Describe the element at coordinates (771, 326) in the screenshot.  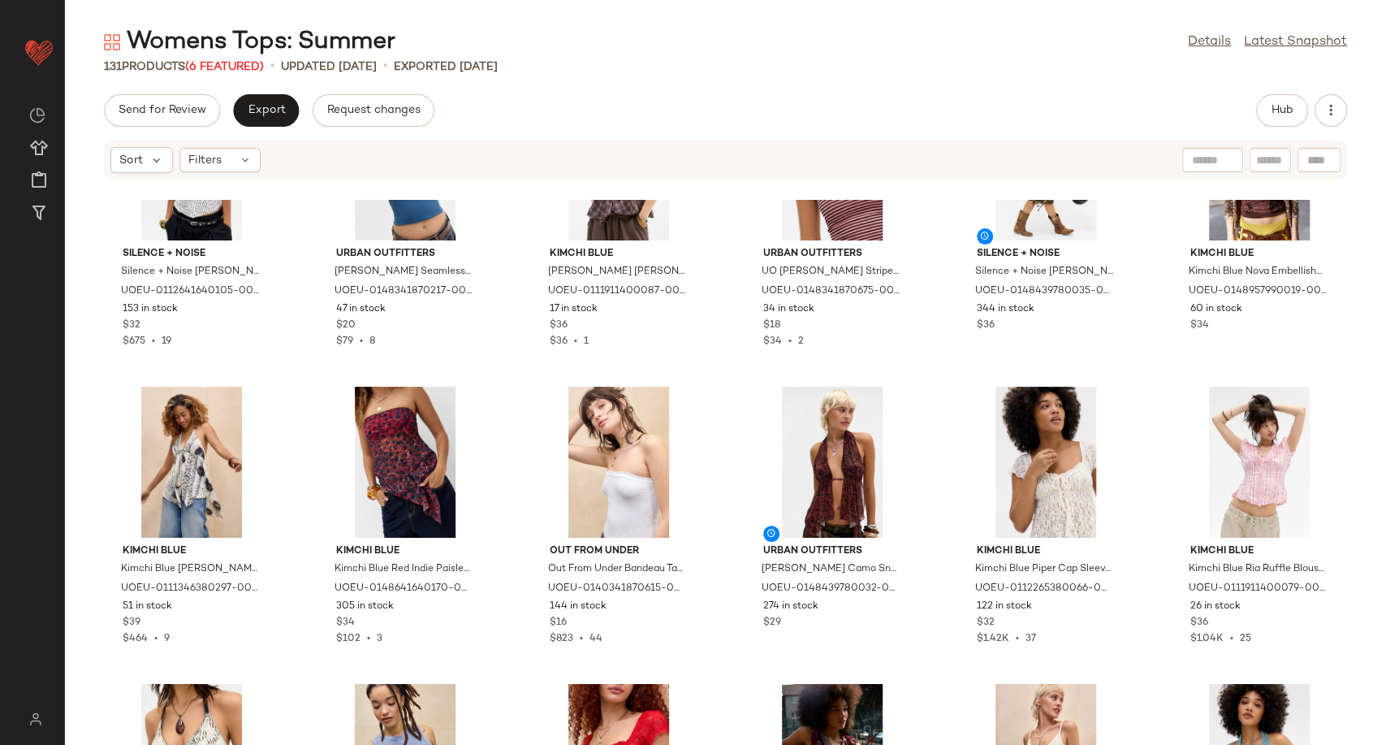
I see `span: $18` at that location.